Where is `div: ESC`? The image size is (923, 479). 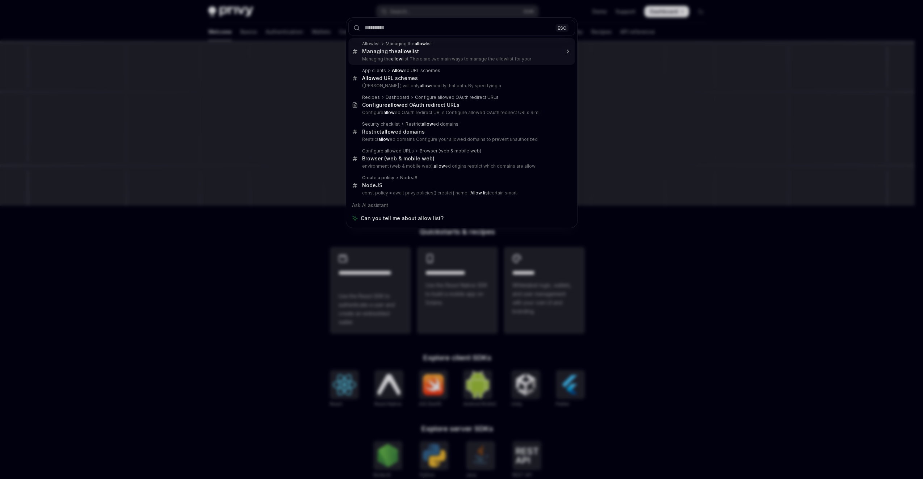 div: ESC is located at coordinates (562, 28).